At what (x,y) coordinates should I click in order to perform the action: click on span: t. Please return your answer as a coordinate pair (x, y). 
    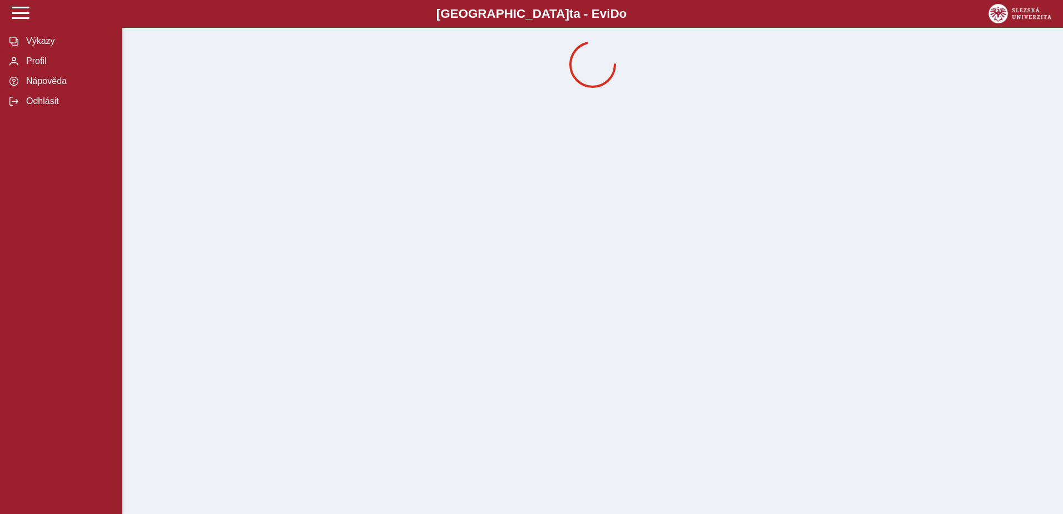
    Looking at the image, I should click on (571, 13).